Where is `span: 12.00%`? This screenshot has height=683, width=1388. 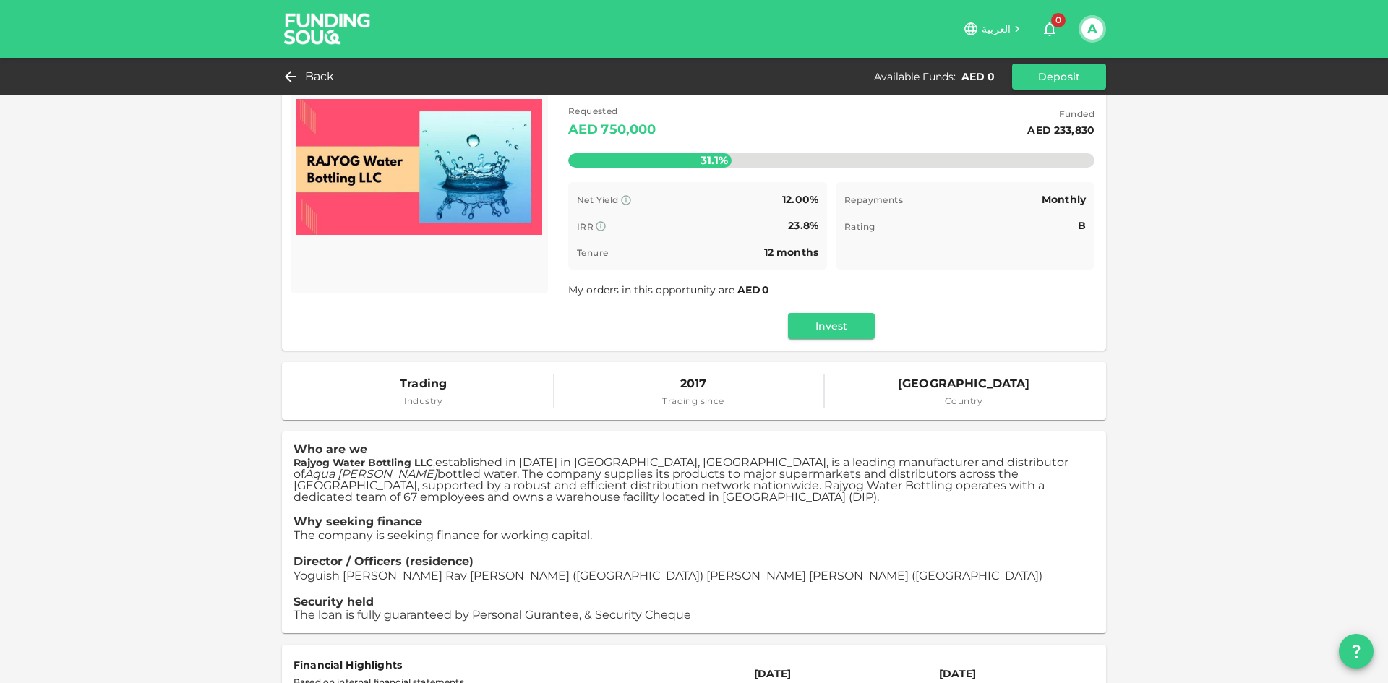 span: 12.00% is located at coordinates (800, 199).